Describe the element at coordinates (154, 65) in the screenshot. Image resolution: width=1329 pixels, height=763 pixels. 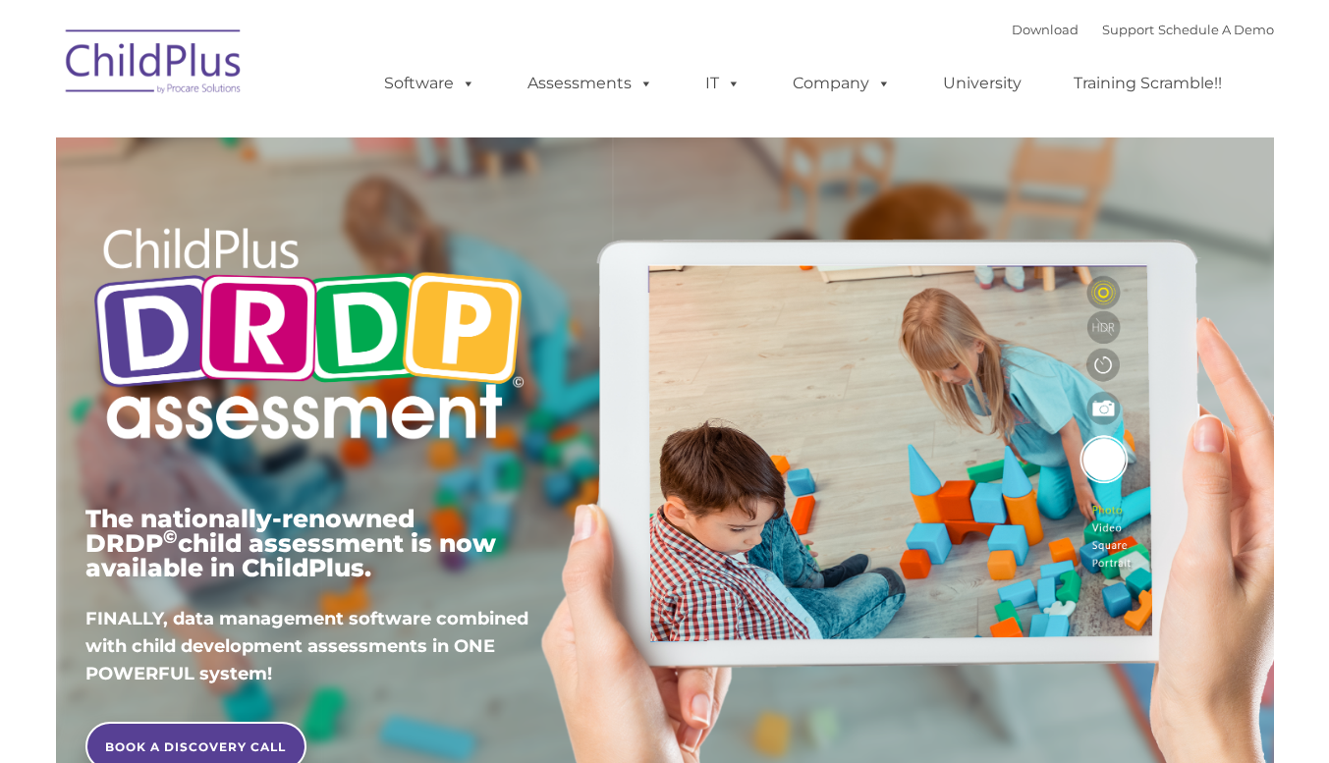
I see `img: ChildPlus by Procare Solutions` at that location.